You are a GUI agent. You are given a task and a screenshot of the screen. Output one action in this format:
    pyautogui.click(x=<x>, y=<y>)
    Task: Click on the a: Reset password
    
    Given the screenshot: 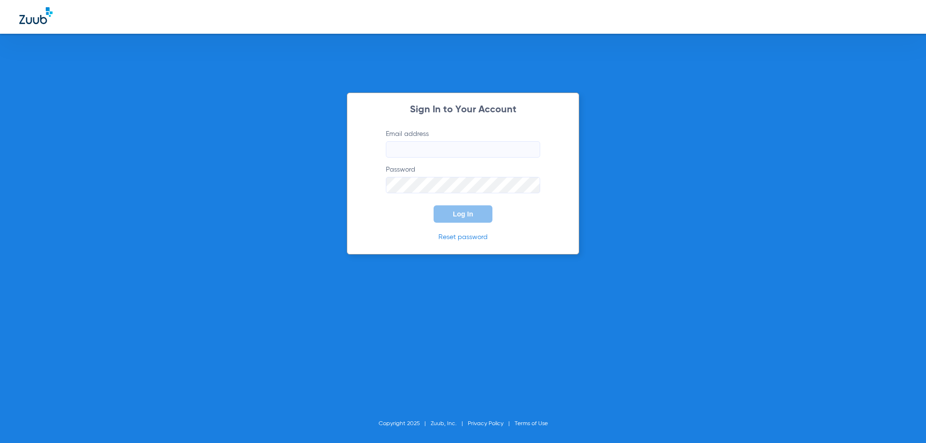 What is the action you would take?
    pyautogui.click(x=463, y=237)
    